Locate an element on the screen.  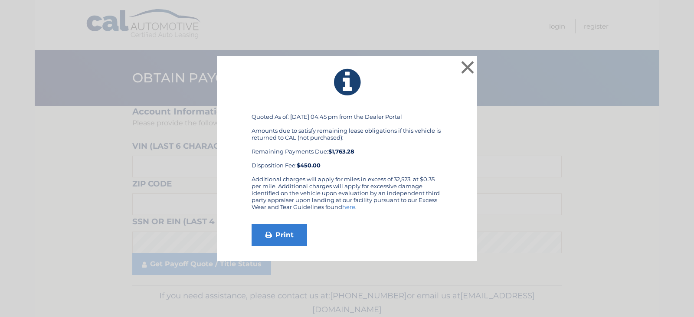
a: Print is located at coordinates (279, 235).